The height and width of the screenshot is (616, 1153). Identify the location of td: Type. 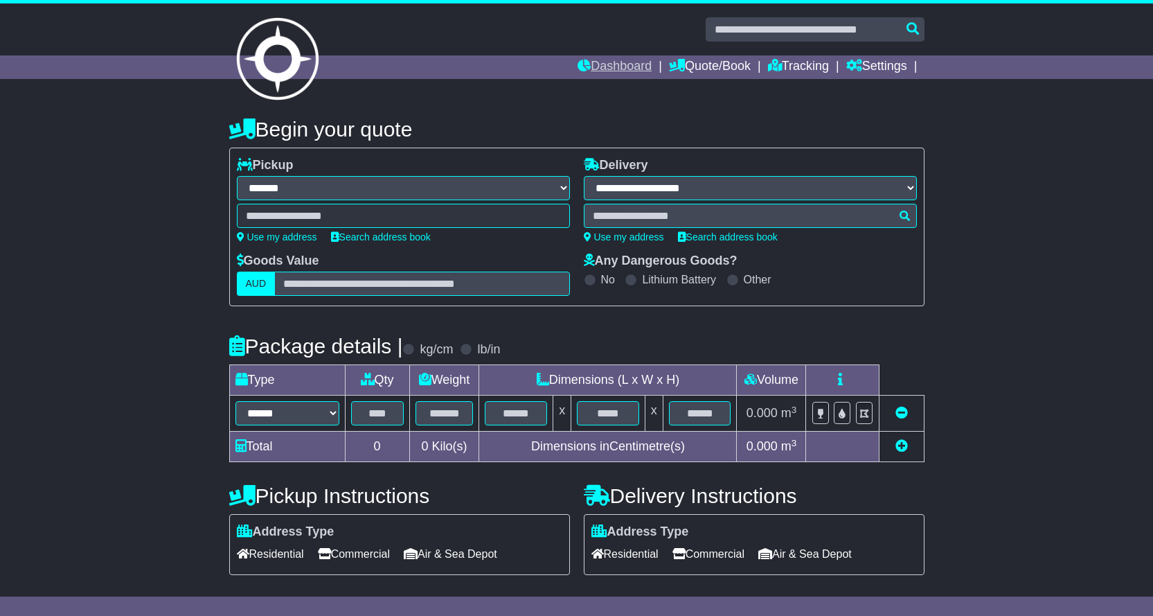
(287, 380).